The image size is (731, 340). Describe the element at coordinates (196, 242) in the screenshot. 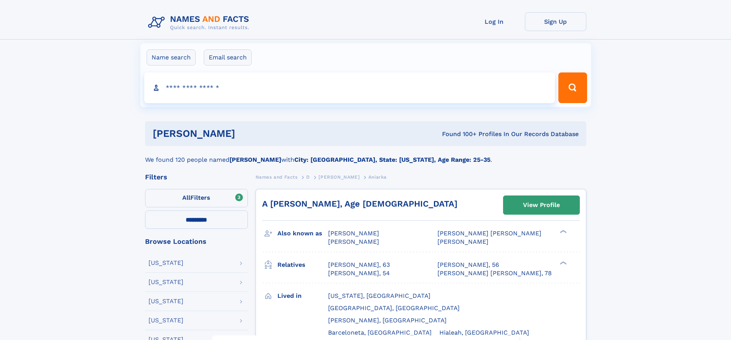

I see `div: Browse Locations` at that location.